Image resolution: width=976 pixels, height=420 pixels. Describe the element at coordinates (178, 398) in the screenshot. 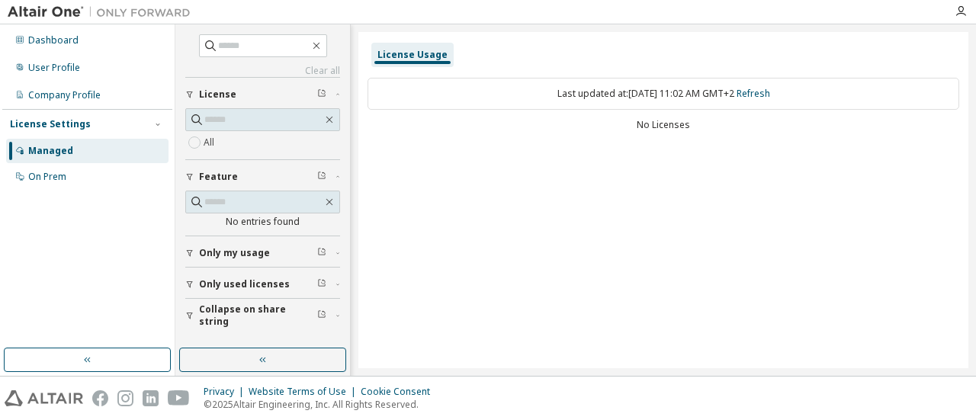

I see `img: youtube.svg` at that location.